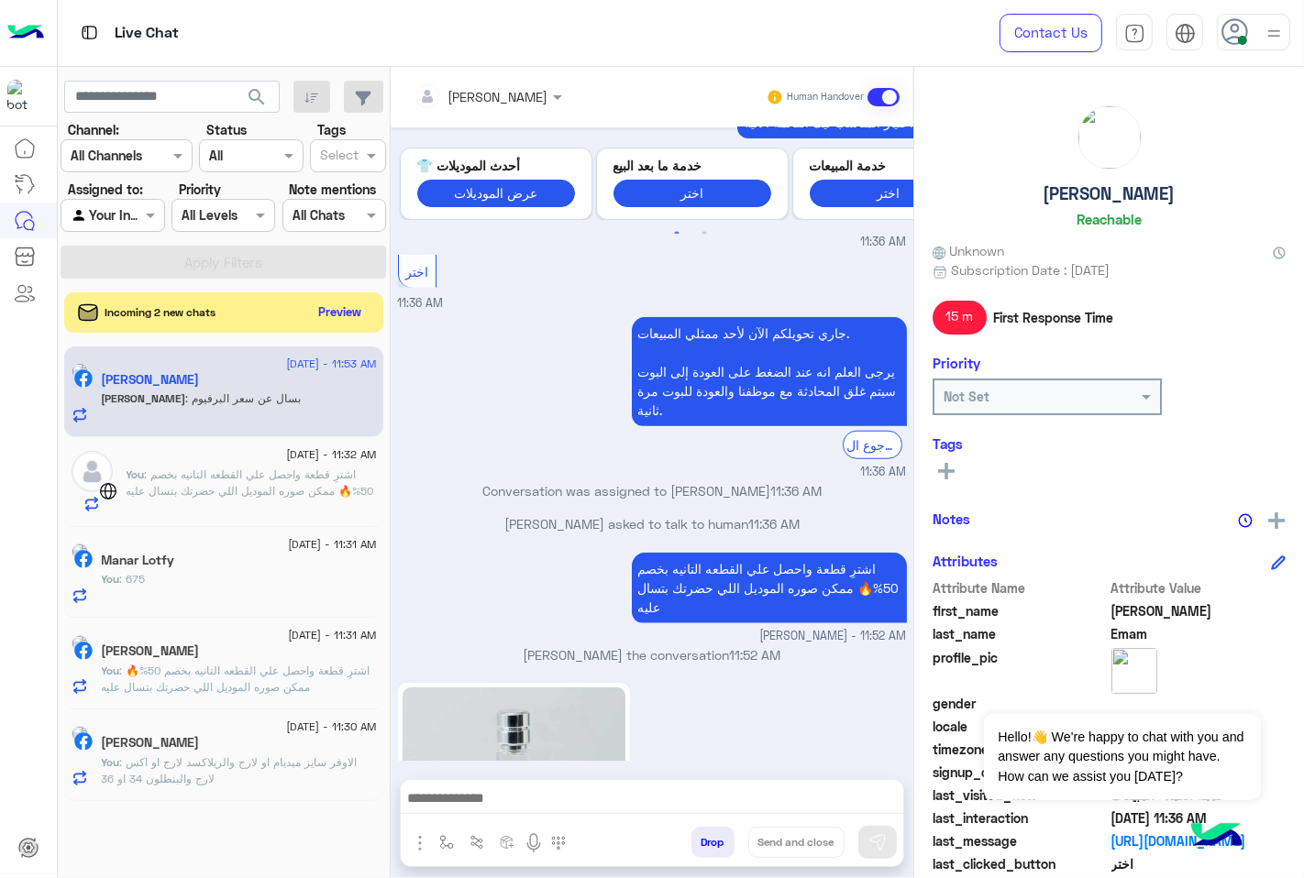 Image resolution: width=1304 pixels, height=878 pixels. What do you see at coordinates (223, 262) in the screenshot?
I see `button: Apply Filters` at bounding box center [223, 262].